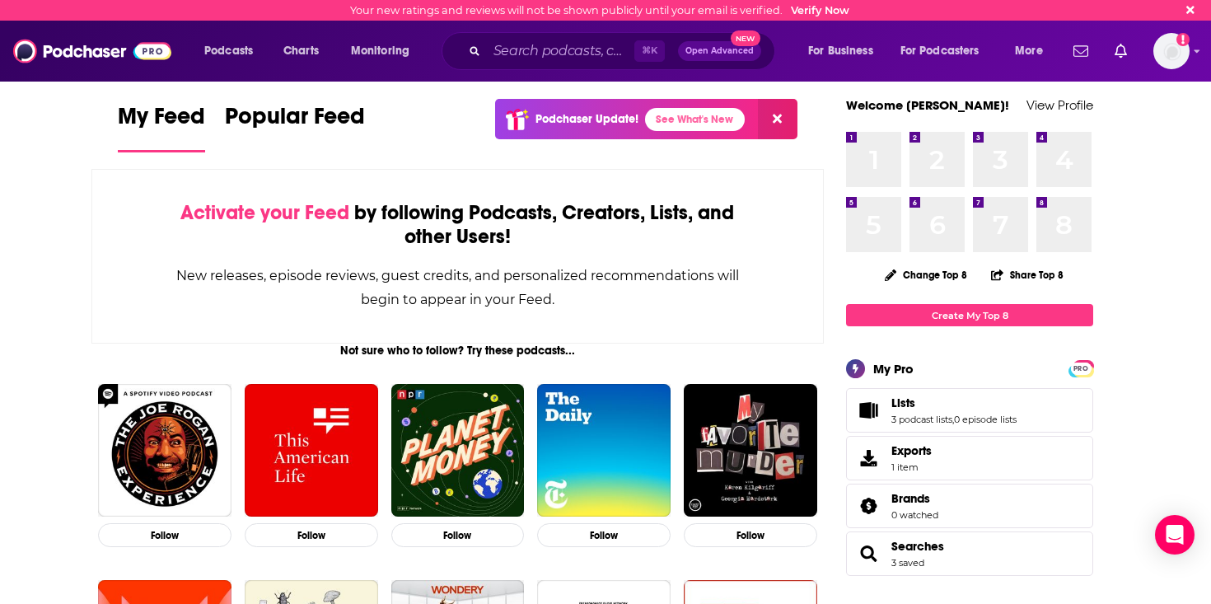  What do you see at coordinates (295, 121) in the screenshot?
I see `span: Popular Feed` at bounding box center [295, 121].